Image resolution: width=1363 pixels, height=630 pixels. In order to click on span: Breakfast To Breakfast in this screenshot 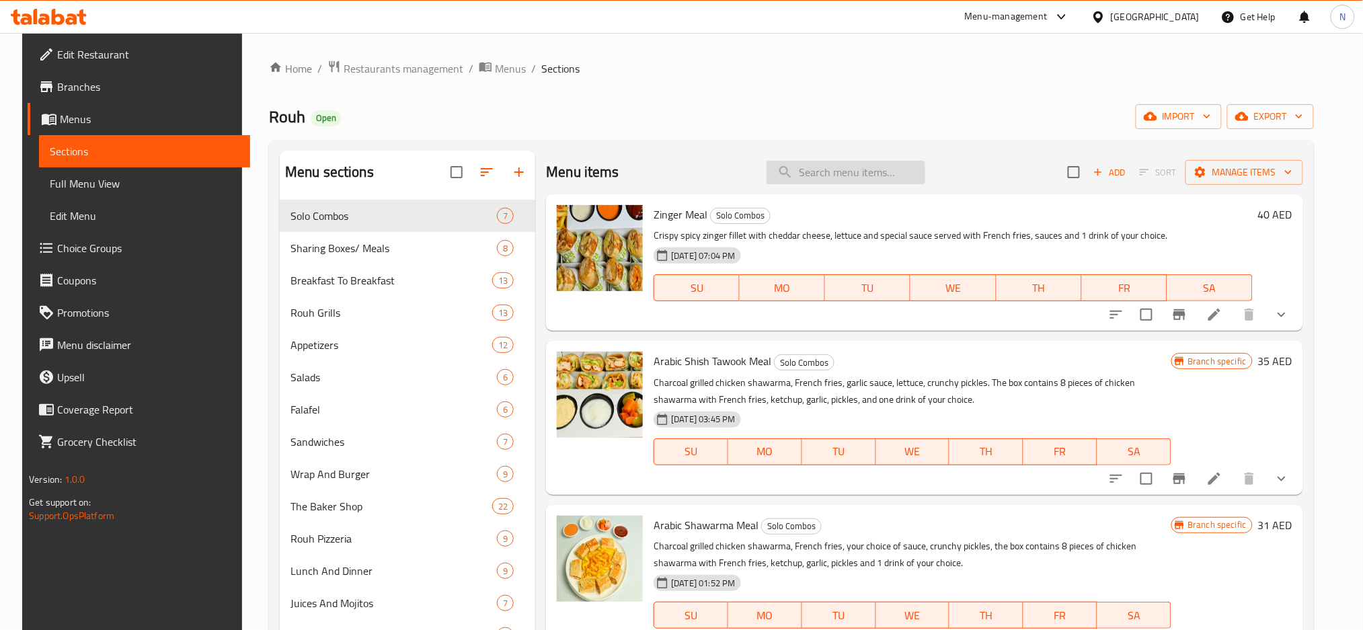, I will do `click(391, 280)`.